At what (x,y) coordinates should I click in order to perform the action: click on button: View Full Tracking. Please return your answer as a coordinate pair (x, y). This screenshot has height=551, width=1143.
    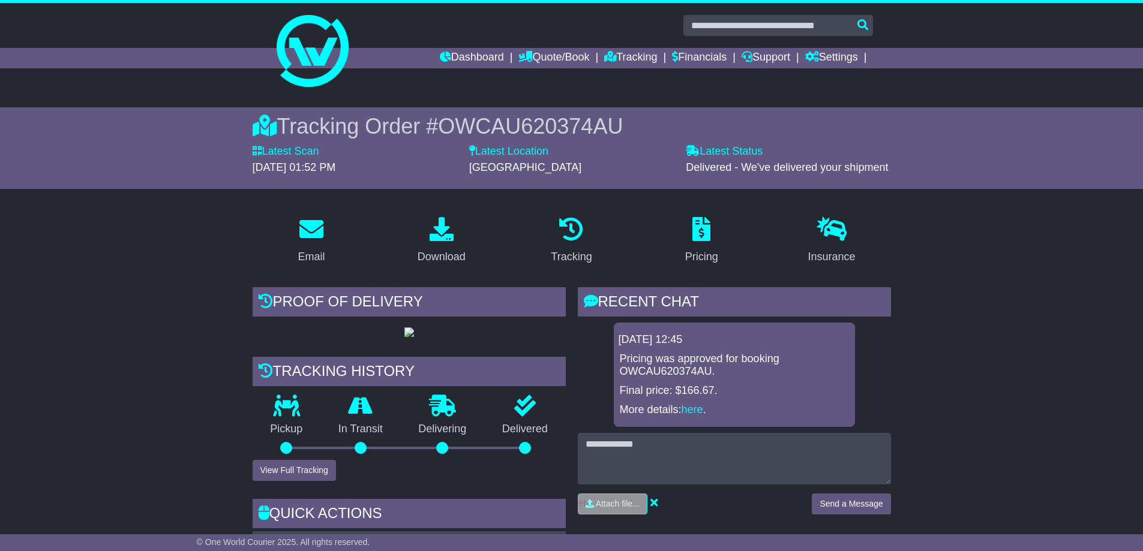
    Looking at the image, I should click on (294, 470).